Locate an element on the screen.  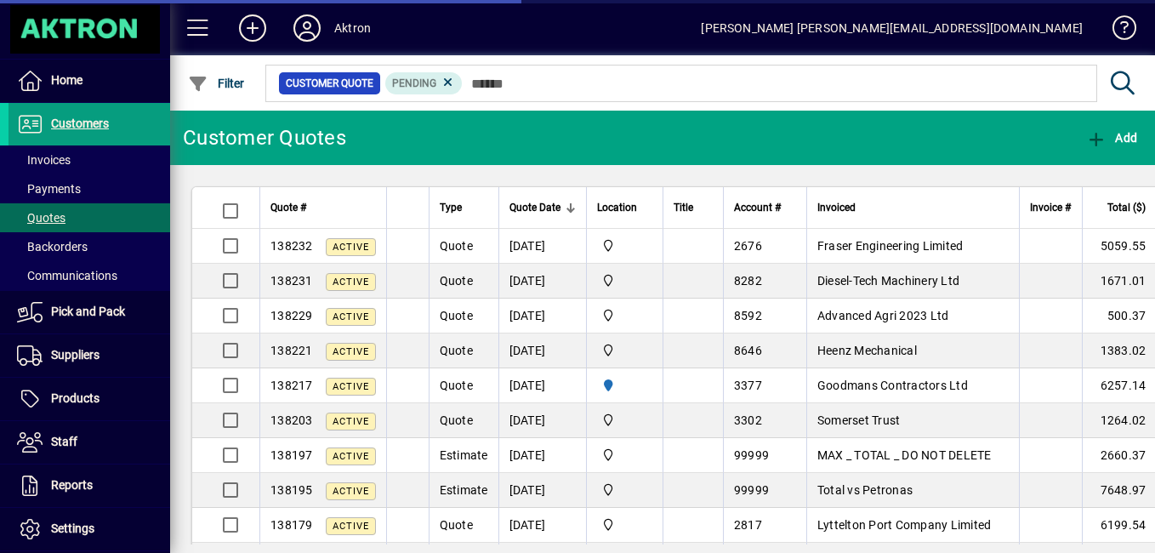
a: Reports is located at coordinates (89, 485).